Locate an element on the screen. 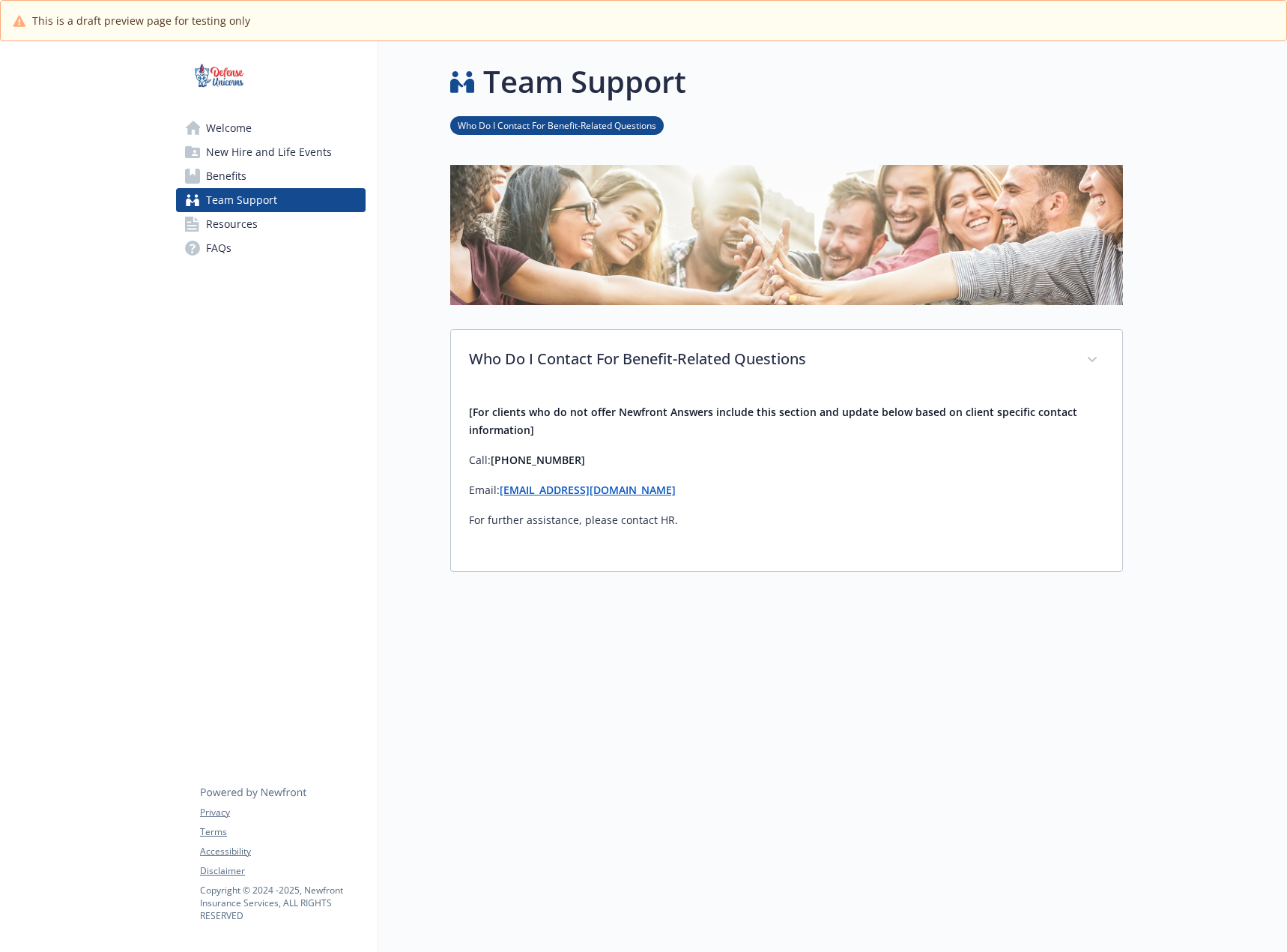  span: Benefits is located at coordinates (226, 176).